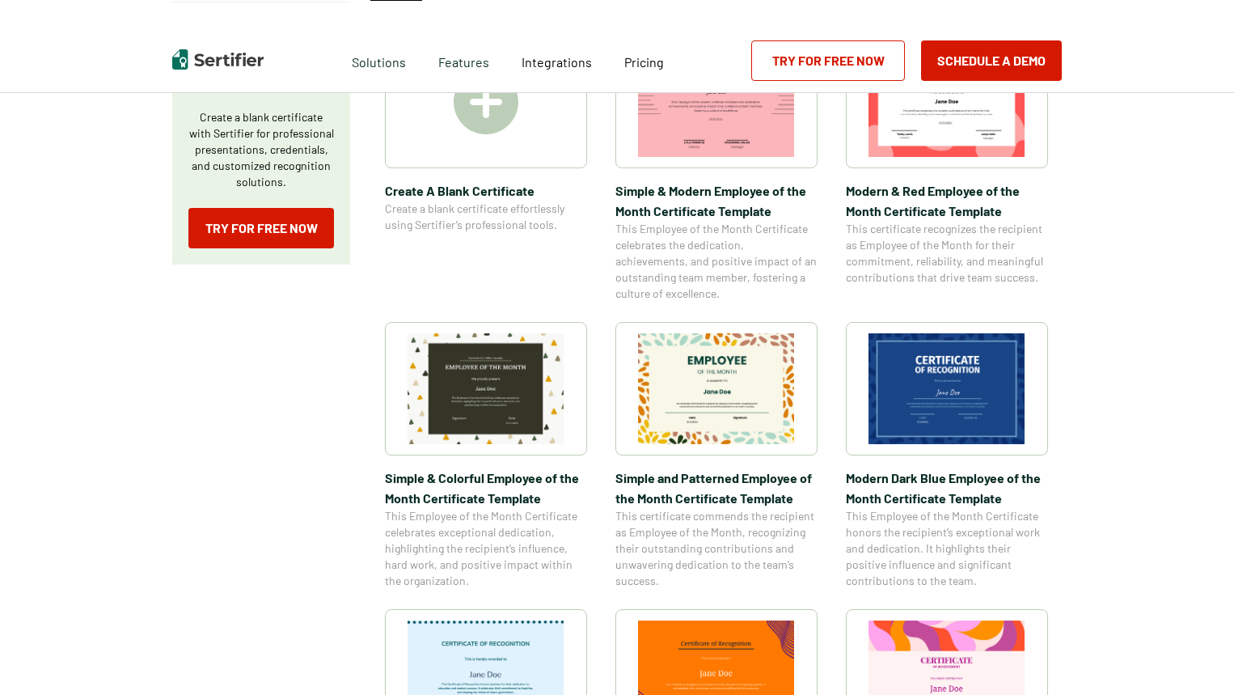 Image resolution: width=1234 pixels, height=695 pixels. What do you see at coordinates (716, 201) in the screenshot?
I see `span: Simple & Modern Employee of the Month Certificate Template` at bounding box center [716, 201].